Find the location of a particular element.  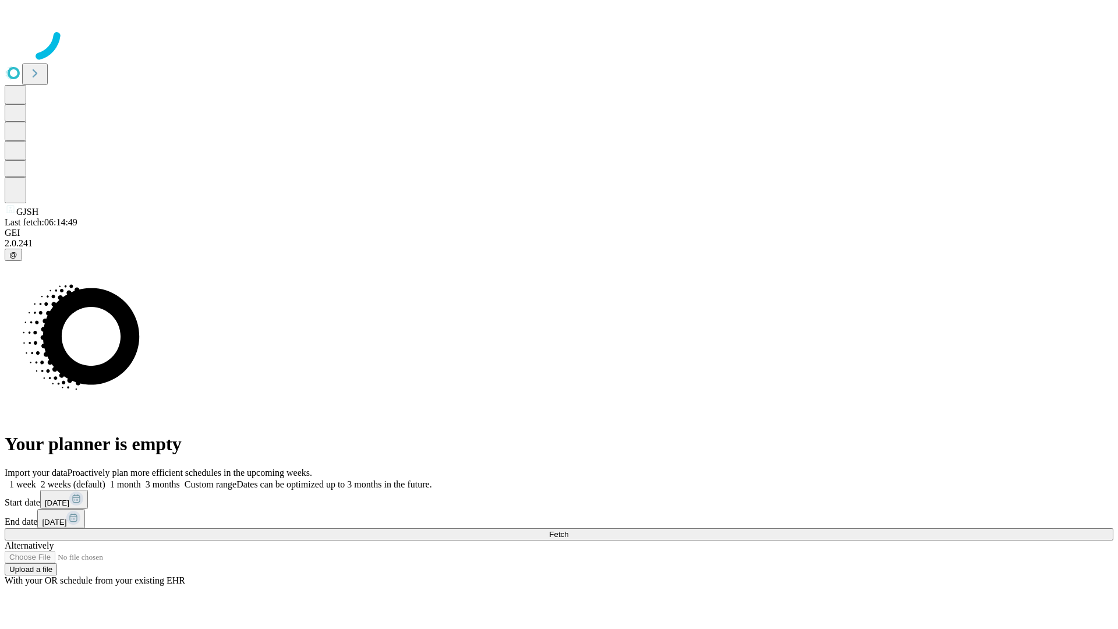

button: Fetch is located at coordinates (559, 534).